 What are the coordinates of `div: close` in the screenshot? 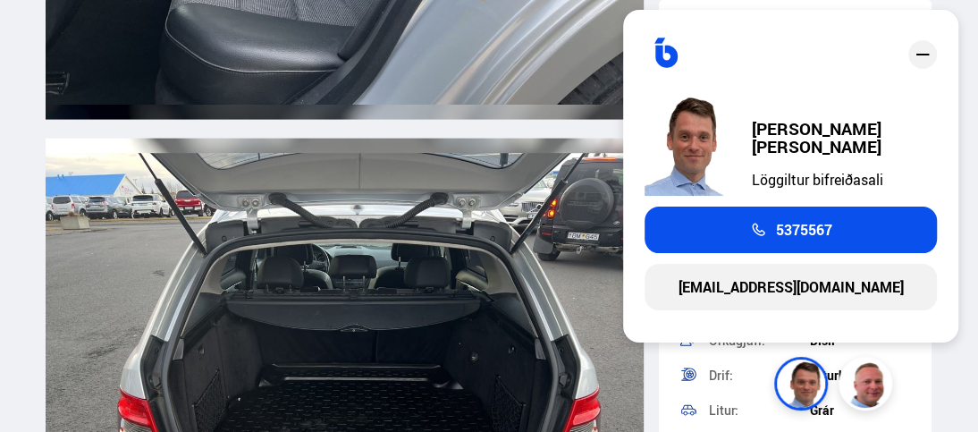 It's located at (922, 55).